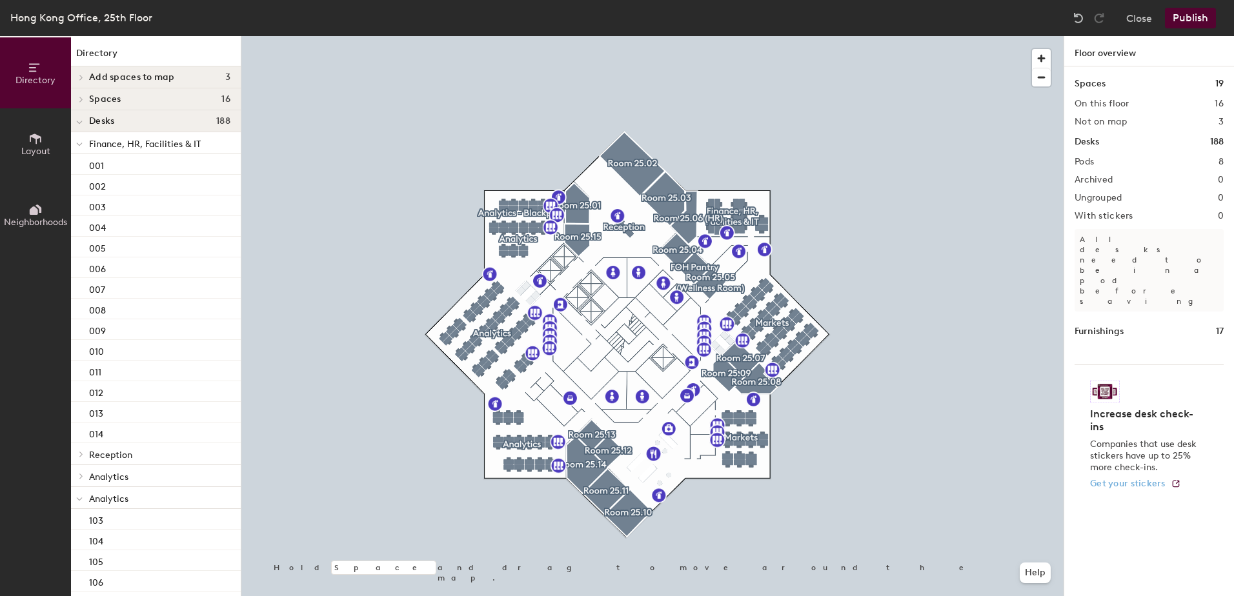 The width and height of the screenshot is (1234, 596). I want to click on p: 012, so click(96, 391).